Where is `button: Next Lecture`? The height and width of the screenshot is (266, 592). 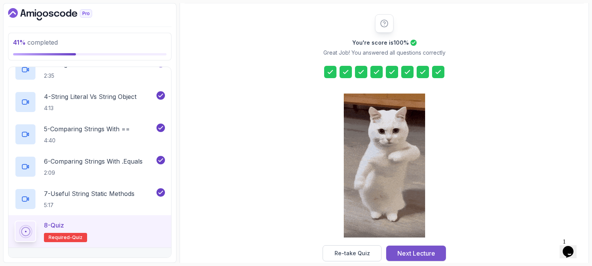
button: Next Lecture is located at coordinates (416, 253).